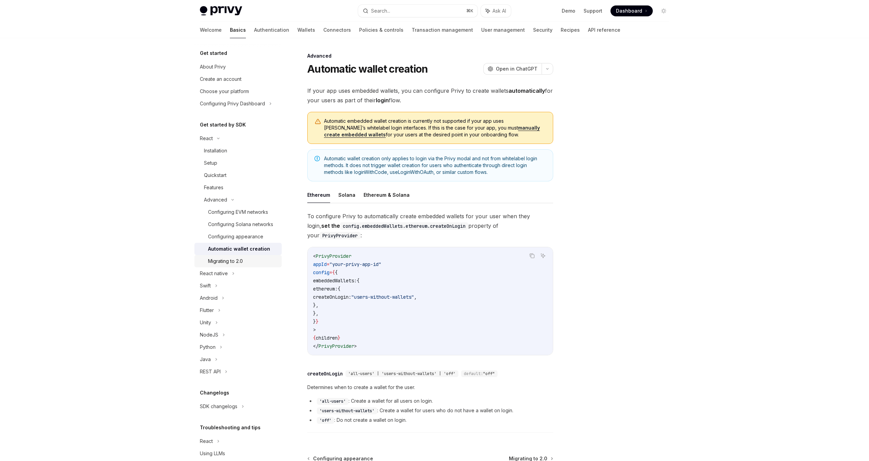 This screenshot has height=461, width=869. I want to click on li: : Do not create a wallet on login., so click(430, 420).